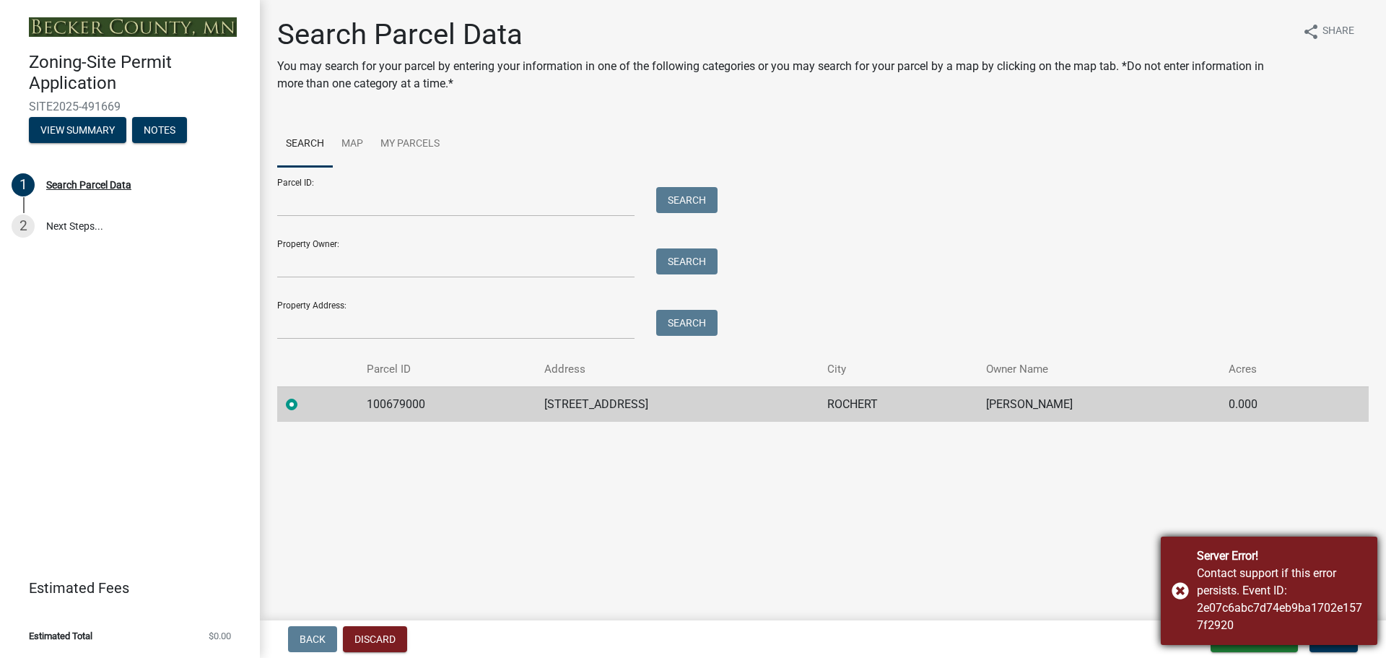 This screenshot has height=658, width=1386. Describe the element at coordinates (446, 403) in the screenshot. I see `td: 100679000` at that location.